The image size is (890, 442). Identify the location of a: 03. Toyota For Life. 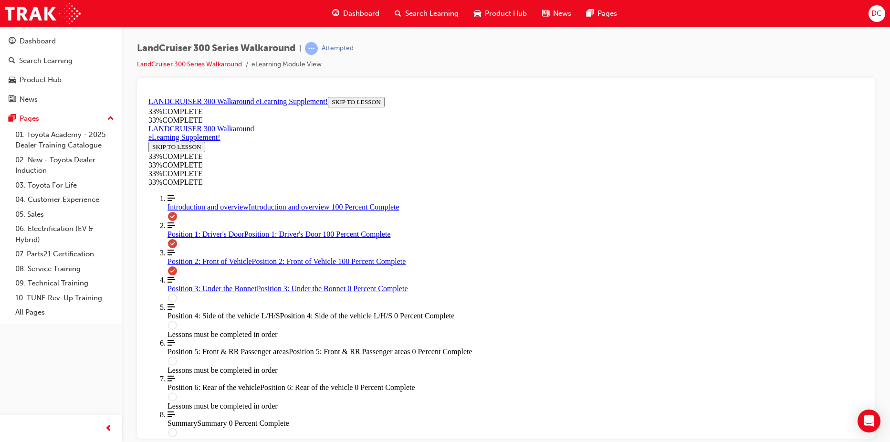
(64, 185).